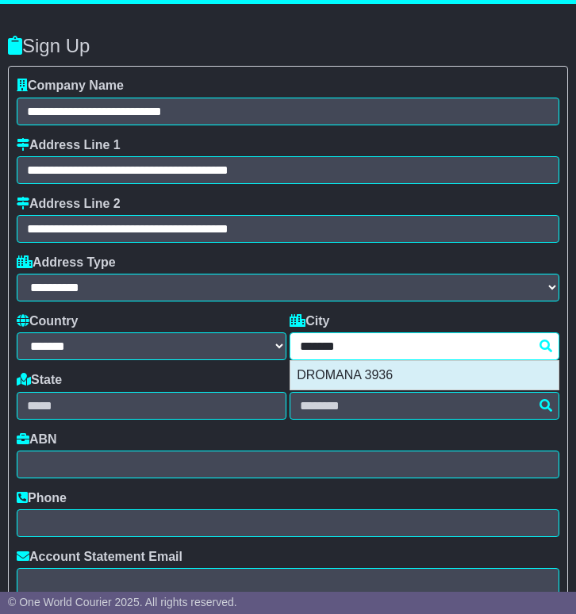 This screenshot has width=576, height=614. What do you see at coordinates (310, 321) in the screenshot?
I see `label: City` at bounding box center [310, 321].